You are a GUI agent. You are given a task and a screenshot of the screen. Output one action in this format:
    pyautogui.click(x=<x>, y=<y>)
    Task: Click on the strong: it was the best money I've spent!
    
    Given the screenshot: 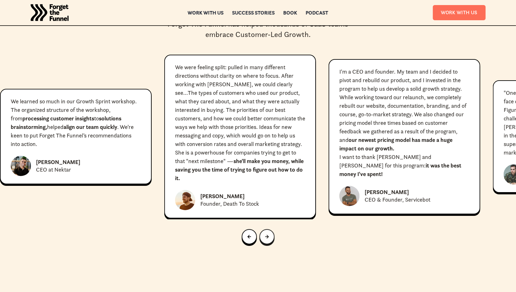 What is the action you would take?
    pyautogui.click(x=400, y=170)
    